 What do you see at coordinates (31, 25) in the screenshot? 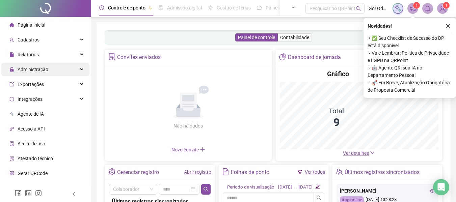
I see `span: Página inicial` at bounding box center [31, 25].